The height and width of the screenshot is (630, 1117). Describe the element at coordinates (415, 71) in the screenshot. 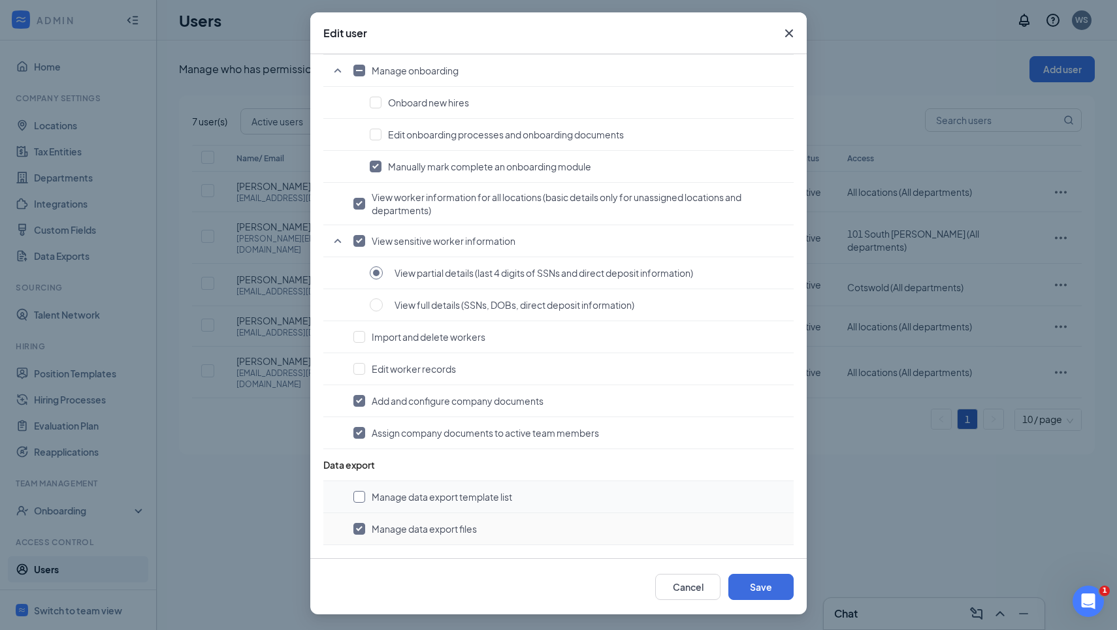

I see `span: Manage onboarding` at that location.